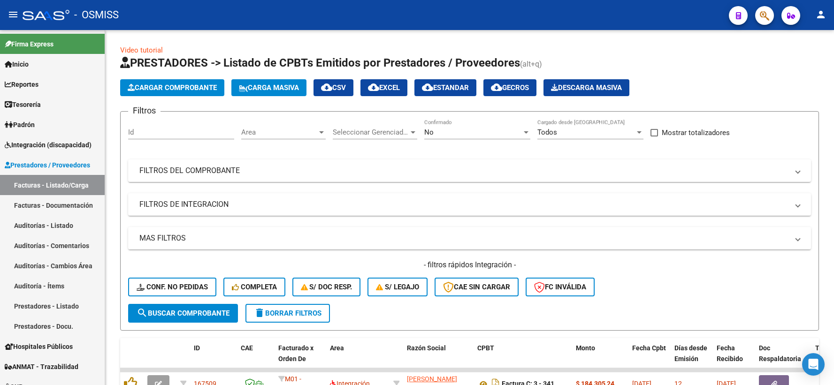 This screenshot has width=834, height=385. I want to click on span: Días desde Emisión, so click(691, 353).